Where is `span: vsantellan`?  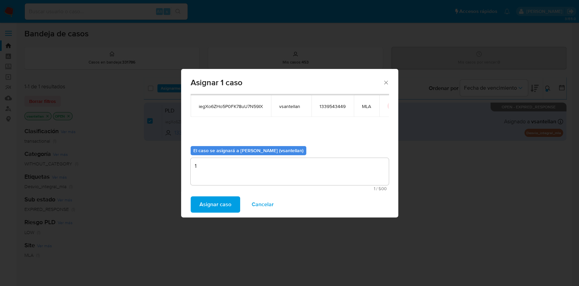
span: vsantellan is located at coordinates (291, 106).